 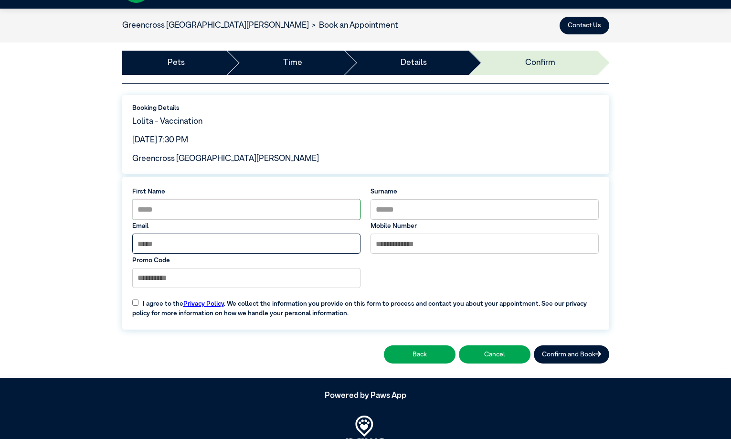 I want to click on a: Time, so click(x=293, y=63).